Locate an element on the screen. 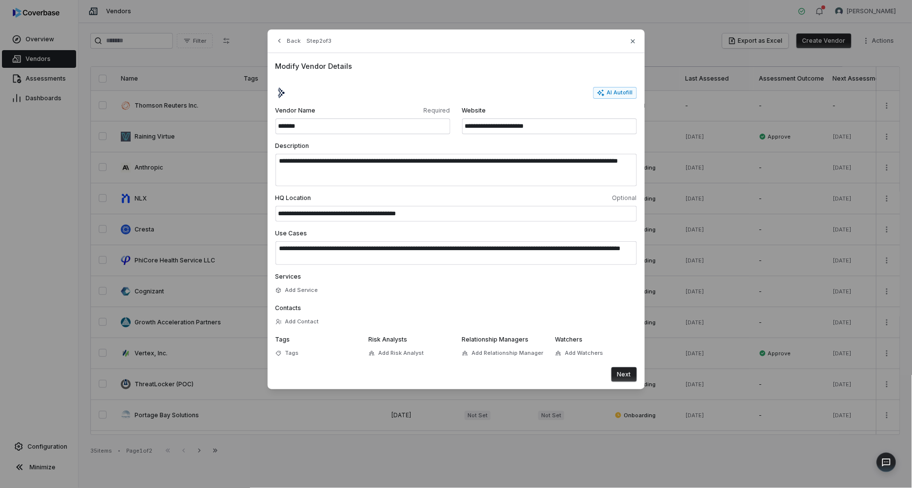 The image size is (912, 488). span: Contacts is located at coordinates (288, 307).